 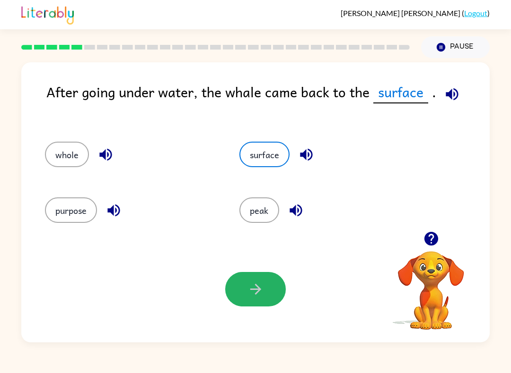 What do you see at coordinates (268, 102) in the screenshot?
I see `div: After going under water, the whale came back to the .` at bounding box center [268, 102].